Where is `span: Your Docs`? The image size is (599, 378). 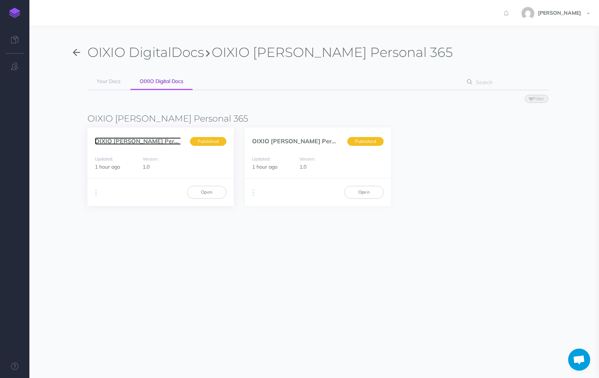 span: Your Docs is located at coordinates (108, 81).